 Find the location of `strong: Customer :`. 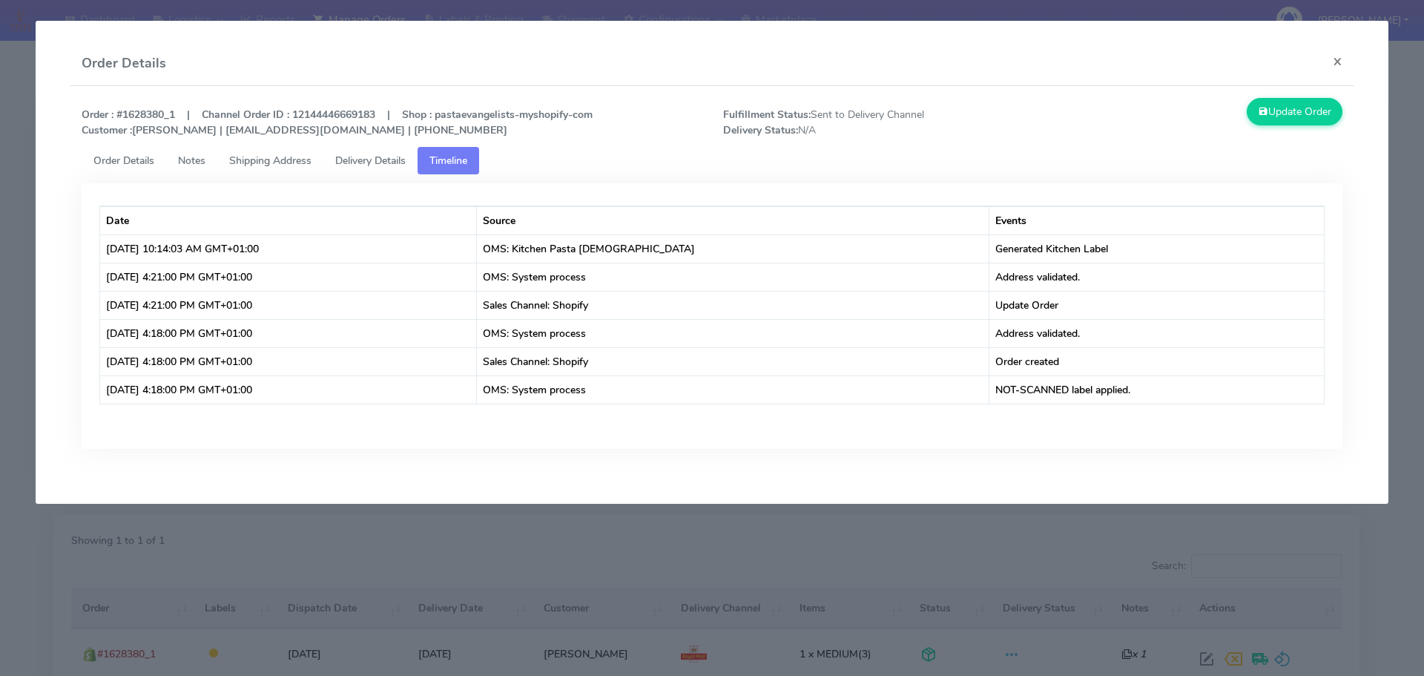

strong: Customer : is located at coordinates (107, 130).